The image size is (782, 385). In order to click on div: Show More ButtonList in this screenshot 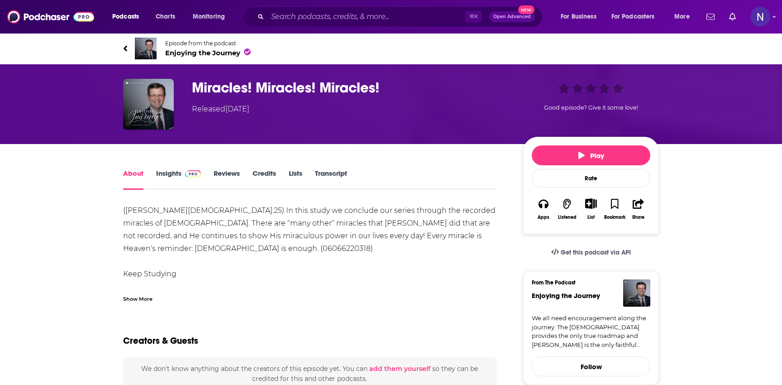, I will do `click(591, 209)`.